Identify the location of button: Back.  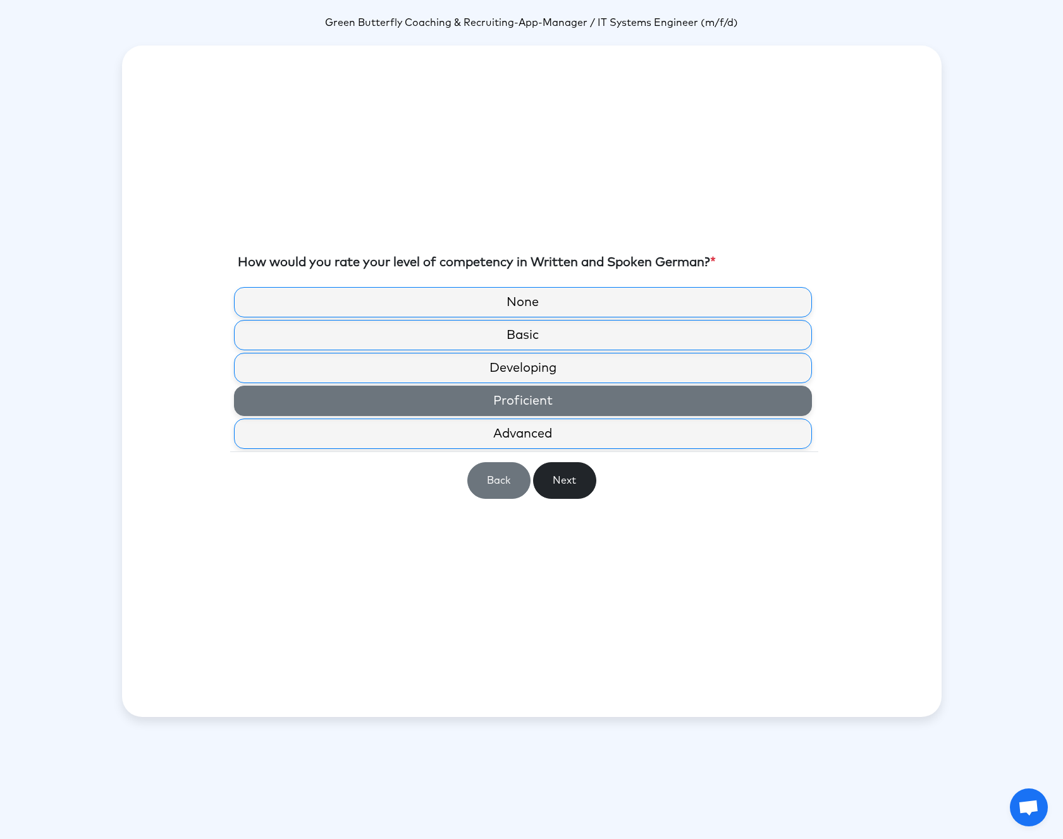
(499, 480).